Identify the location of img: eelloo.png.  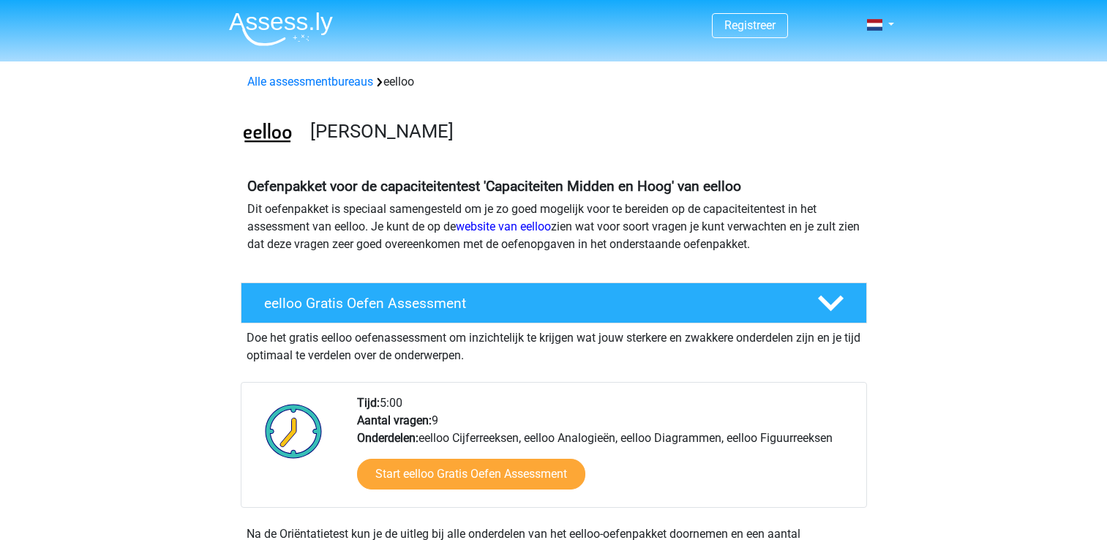
(267, 134).